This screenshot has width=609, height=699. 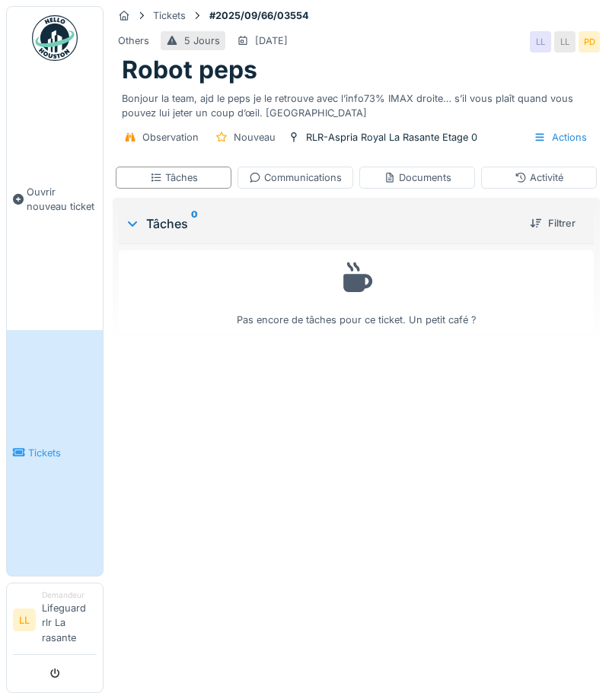 What do you see at coordinates (356, 292) in the screenshot?
I see `div: Pas encore de tâches pour ce ticket. Un petit café ?` at bounding box center [356, 292].